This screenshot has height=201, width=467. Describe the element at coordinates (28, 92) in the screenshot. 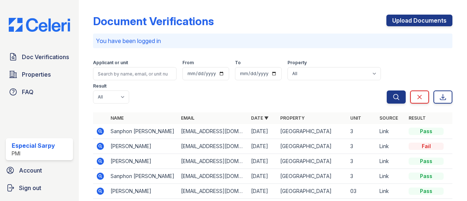

I see `span: FAQ` at that location.